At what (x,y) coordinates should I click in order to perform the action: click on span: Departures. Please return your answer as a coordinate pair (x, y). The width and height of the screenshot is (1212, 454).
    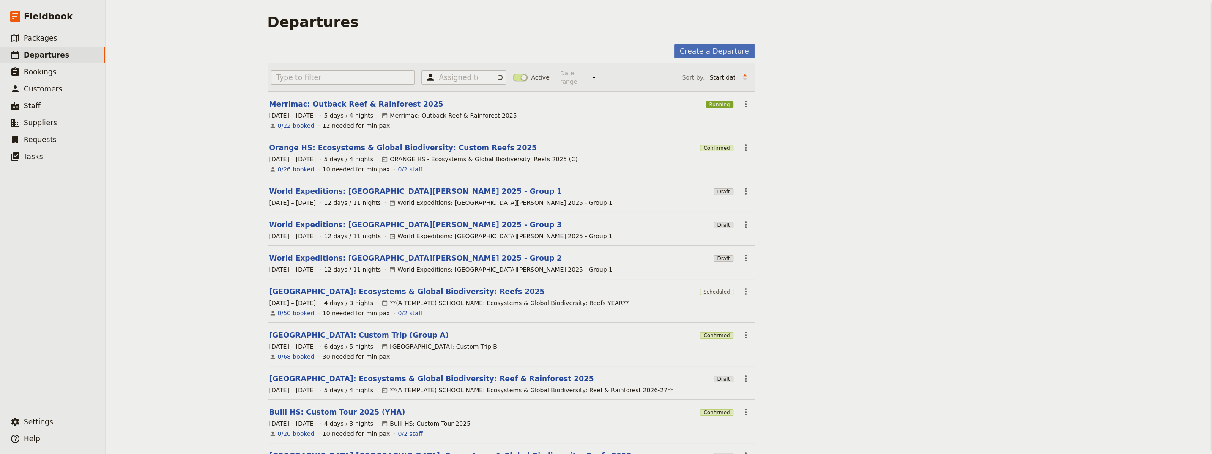
    Looking at the image, I should click on (47, 55).